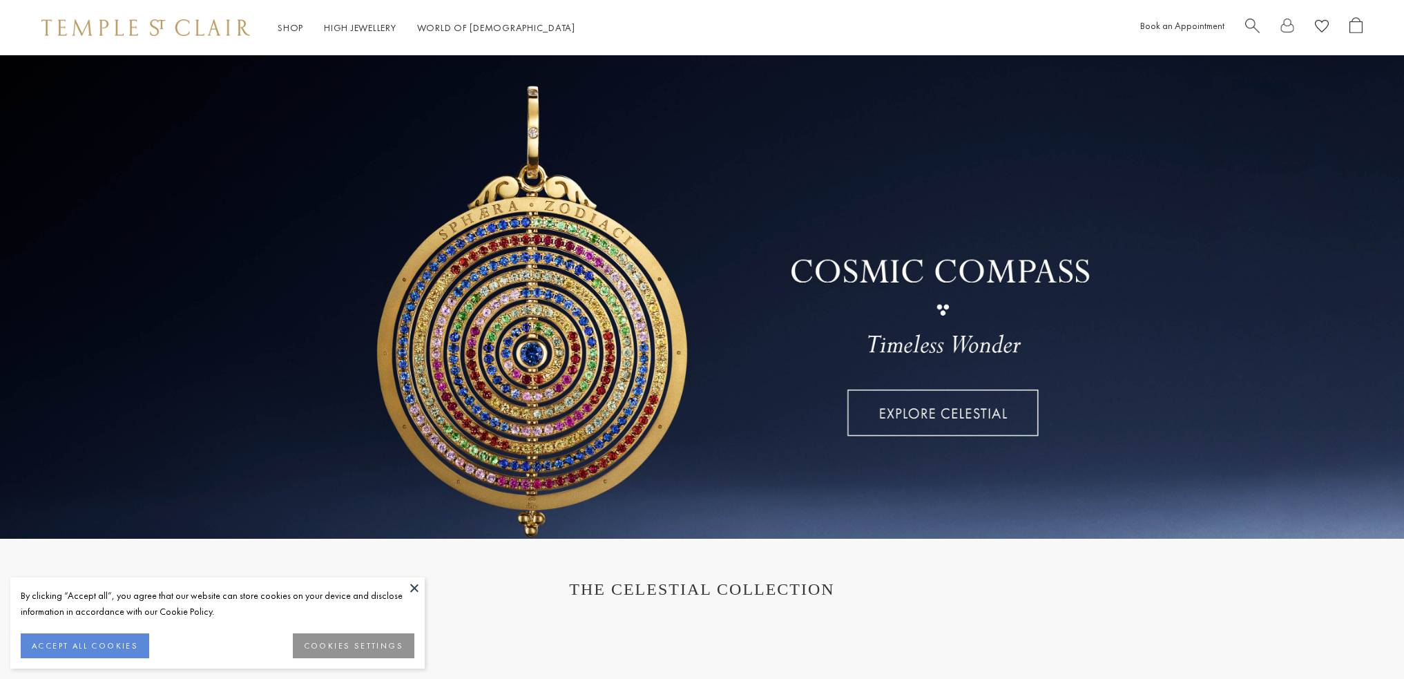 This screenshot has height=679, width=1404. What do you see at coordinates (85, 646) in the screenshot?
I see `button: ACCEPT ALL COOKIES` at bounding box center [85, 646].